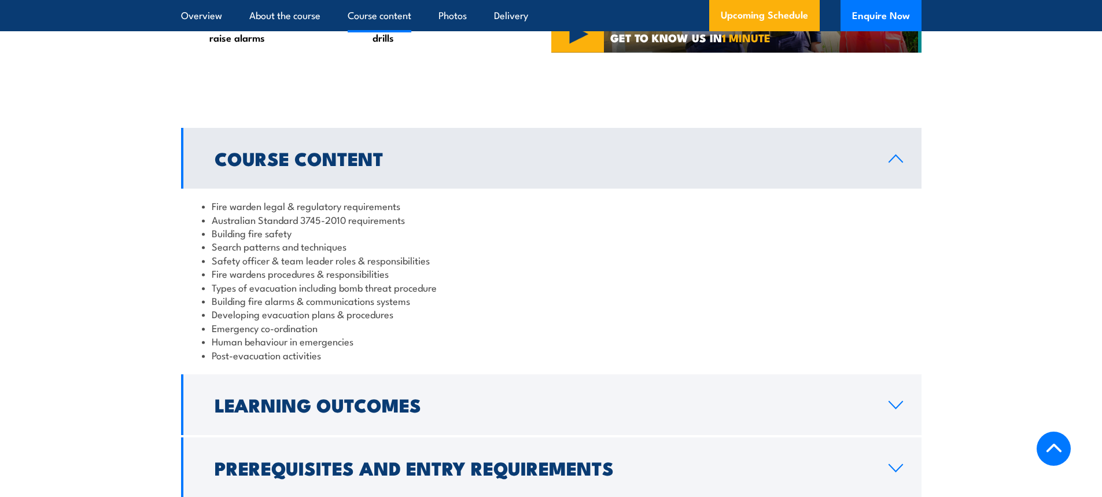 This screenshot has width=1102, height=497. I want to click on li: Fire warden legal & regulatory requirements, so click(551, 205).